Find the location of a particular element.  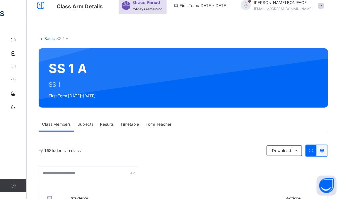

span: Students in class is located at coordinates (62, 151).